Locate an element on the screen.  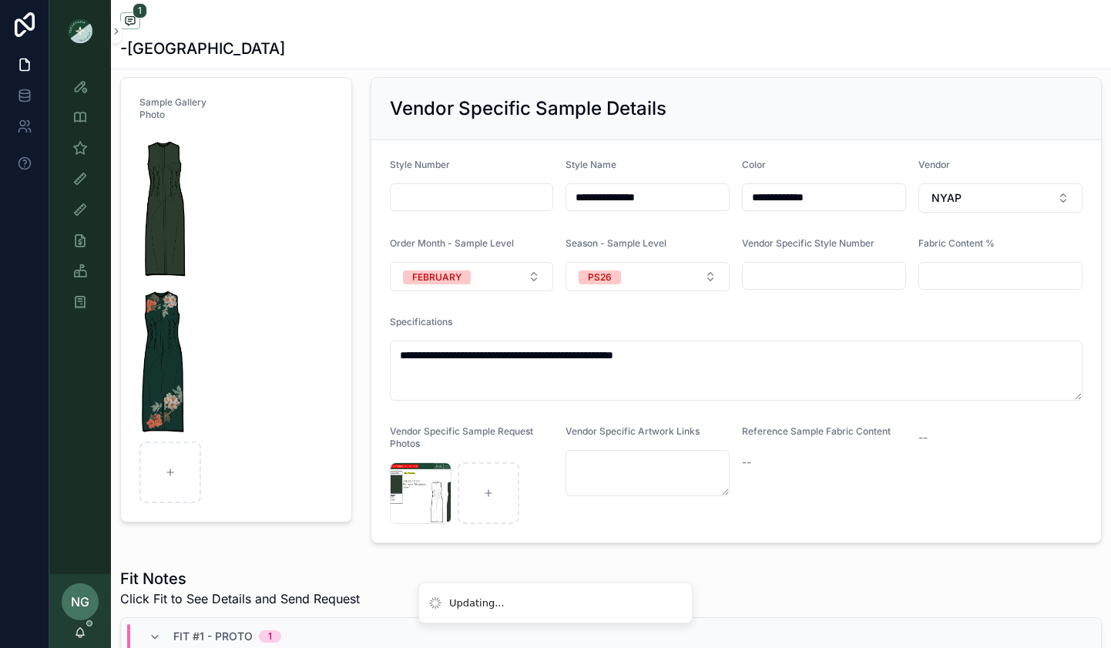
h1: Fit Notes is located at coordinates (240, 579).